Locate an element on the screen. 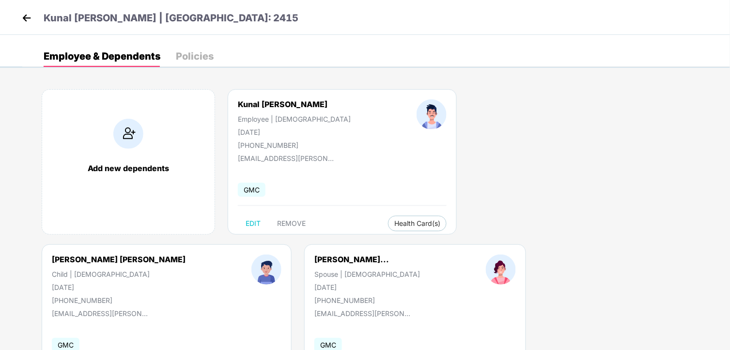 The width and height of the screenshot is (730, 350). img: addIcon is located at coordinates (128, 134).